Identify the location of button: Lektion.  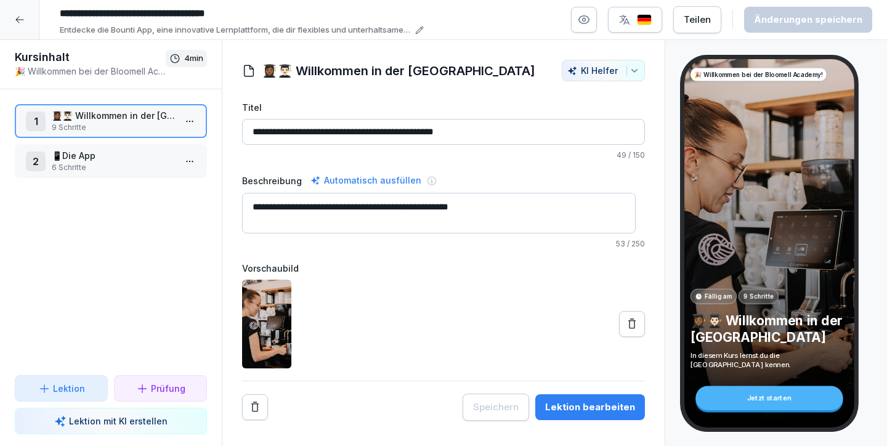
(61, 388).